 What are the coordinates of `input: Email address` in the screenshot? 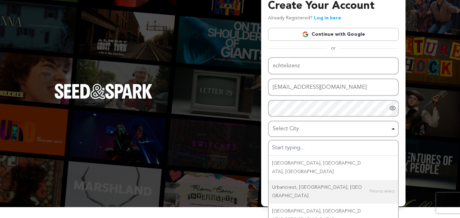 It's located at (334, 87).